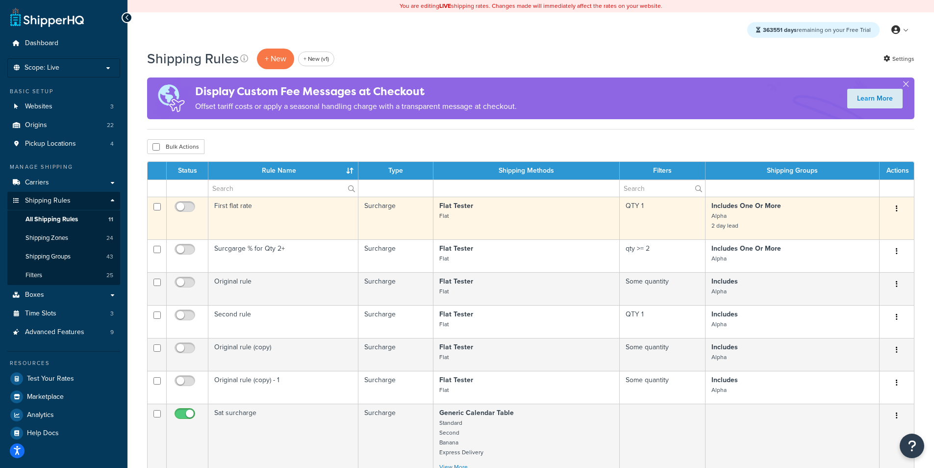 The width and height of the screenshot is (934, 468). Describe the element at coordinates (50, 378) in the screenshot. I see `span: Test Your Rates` at that location.